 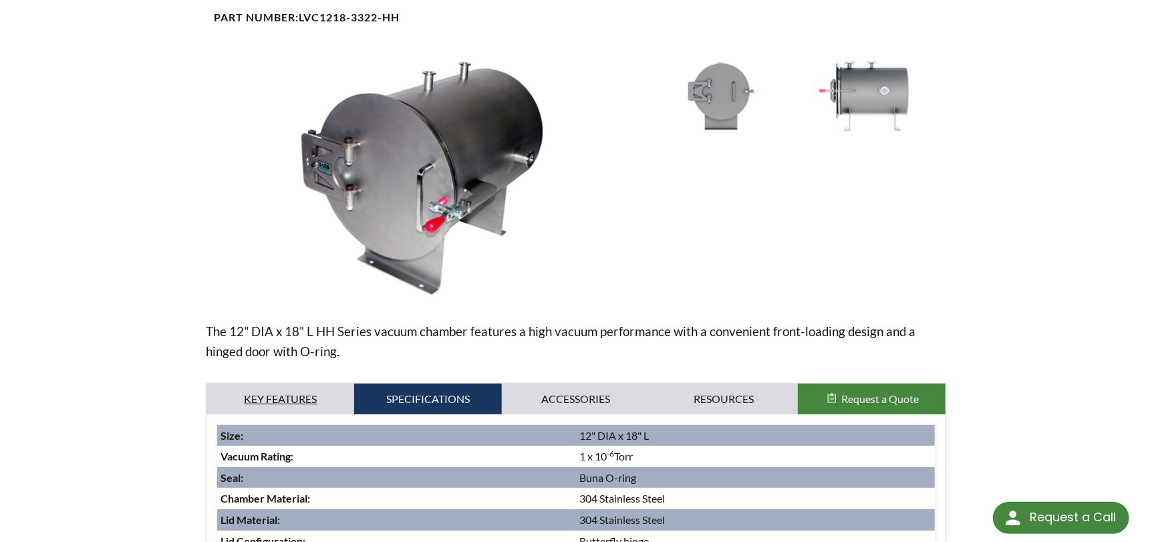 I want to click on sup: -6, so click(x=610, y=453).